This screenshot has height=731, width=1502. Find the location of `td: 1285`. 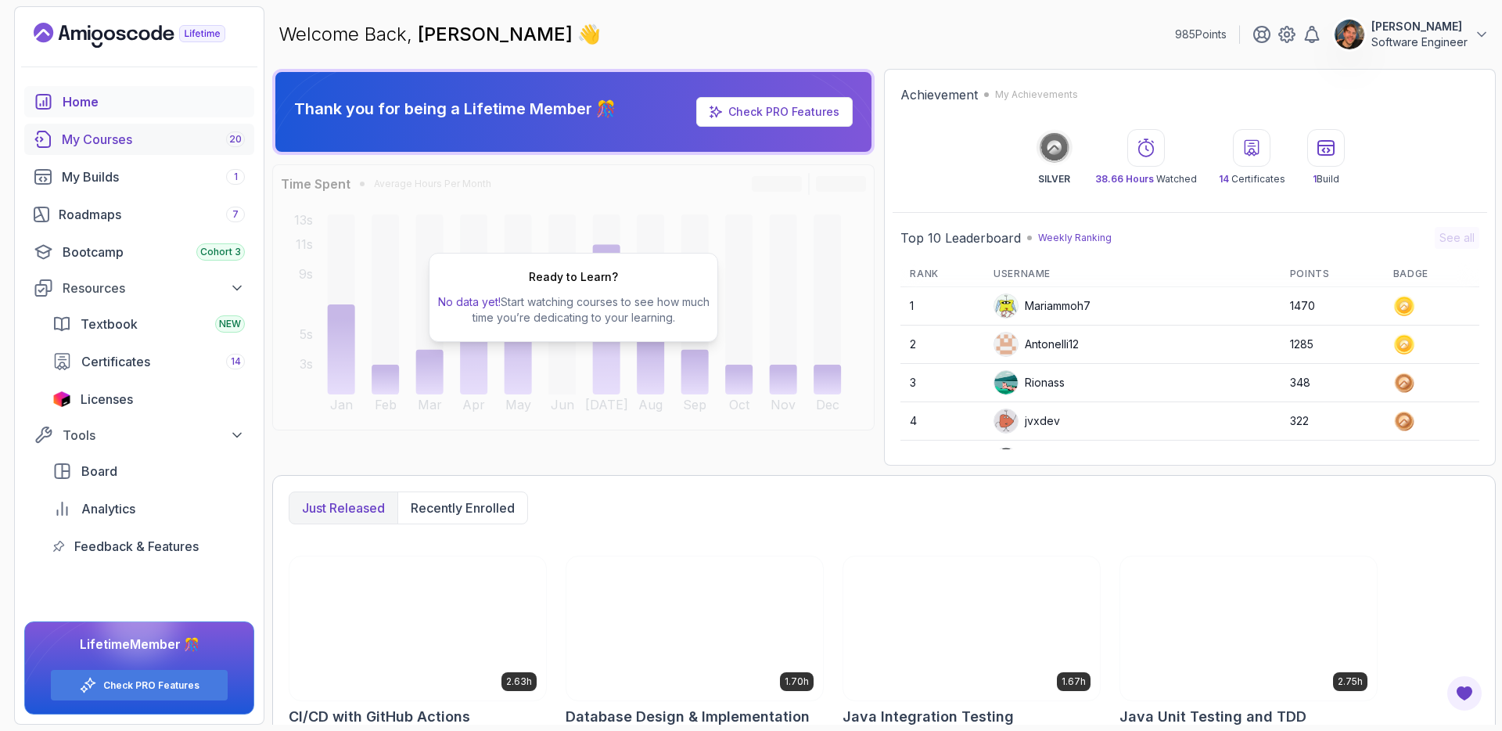

td: 1285 is located at coordinates (1332, 344).